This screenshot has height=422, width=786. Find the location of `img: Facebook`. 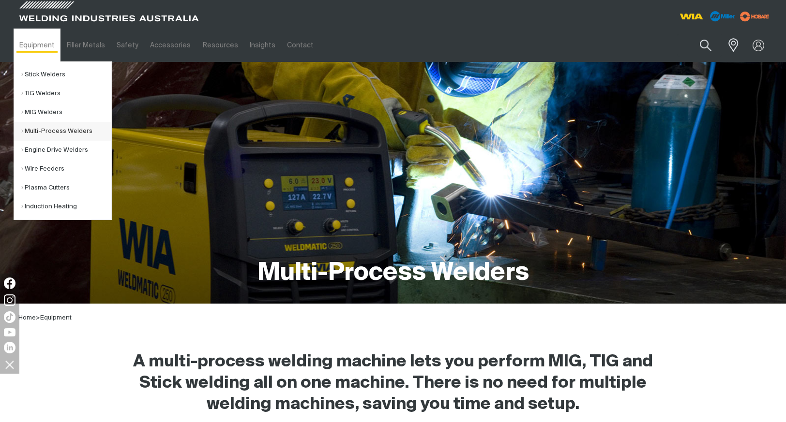

img: Facebook is located at coordinates (10, 283).